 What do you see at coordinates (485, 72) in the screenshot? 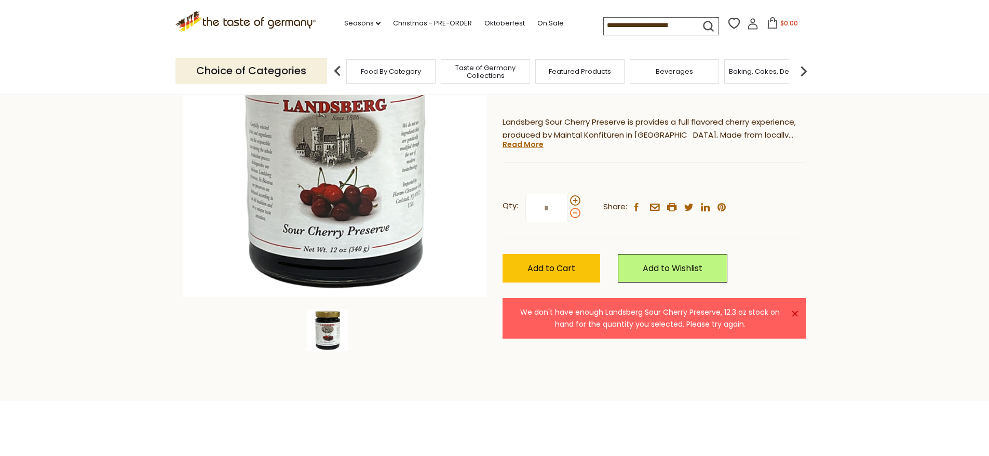
I see `span: Taste of Germany Collections` at bounding box center [485, 72].